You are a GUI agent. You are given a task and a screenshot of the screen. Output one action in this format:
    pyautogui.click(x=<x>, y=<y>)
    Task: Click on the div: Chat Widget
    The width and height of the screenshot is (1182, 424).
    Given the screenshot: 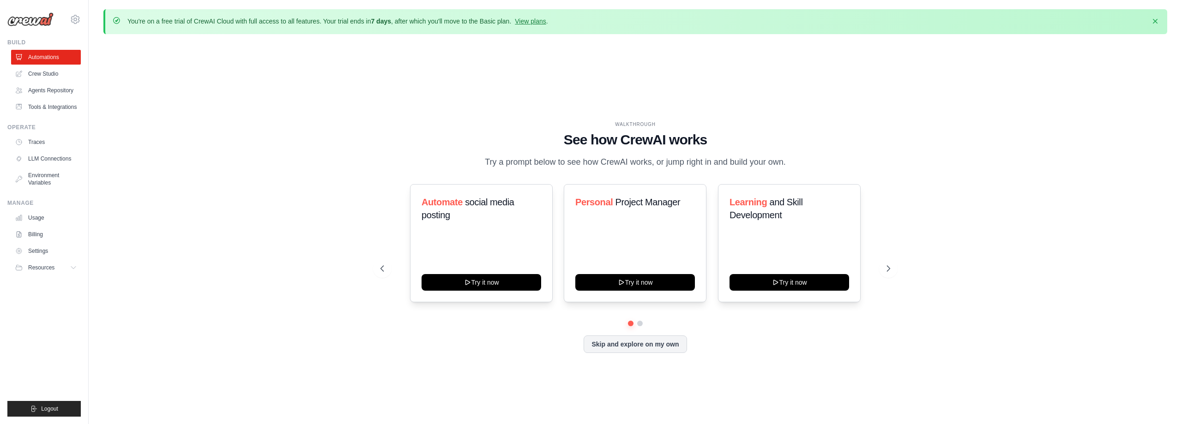 What is the action you would take?
    pyautogui.click(x=1159, y=402)
    